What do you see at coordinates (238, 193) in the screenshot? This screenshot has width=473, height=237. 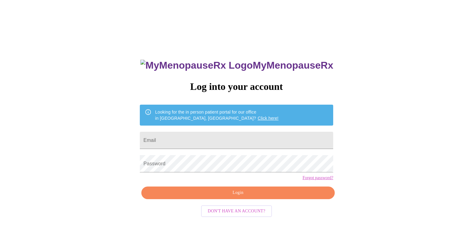 I see `button: Login` at bounding box center [238, 193].